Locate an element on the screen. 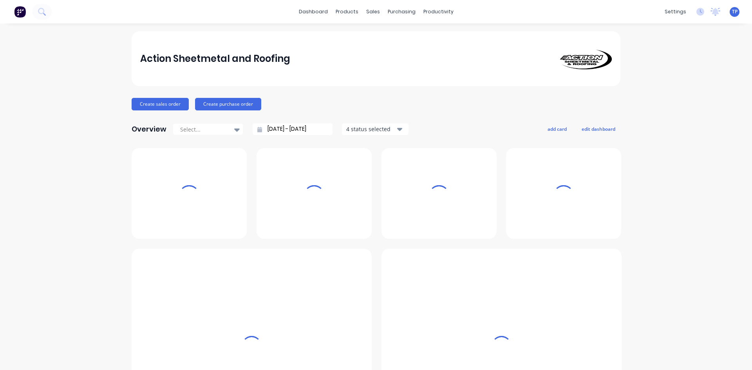  a: dashboard is located at coordinates (313, 12).